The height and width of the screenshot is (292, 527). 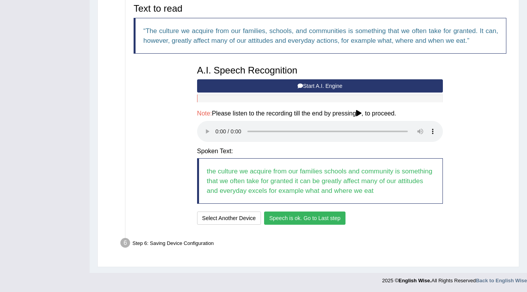 I want to click on button: Select Another Device, so click(x=229, y=218).